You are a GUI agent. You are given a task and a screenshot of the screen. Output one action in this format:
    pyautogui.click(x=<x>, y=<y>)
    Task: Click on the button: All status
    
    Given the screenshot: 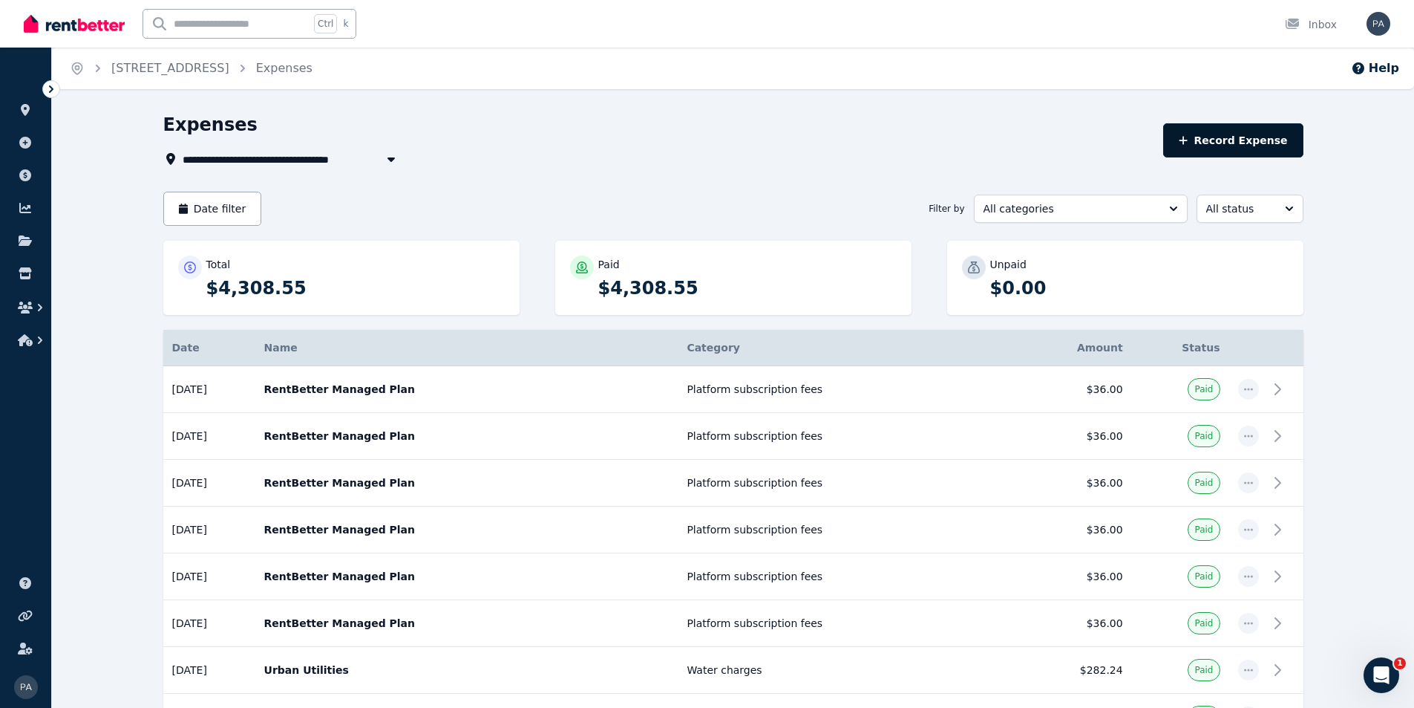 What is the action you would take?
    pyautogui.click(x=1250, y=209)
    